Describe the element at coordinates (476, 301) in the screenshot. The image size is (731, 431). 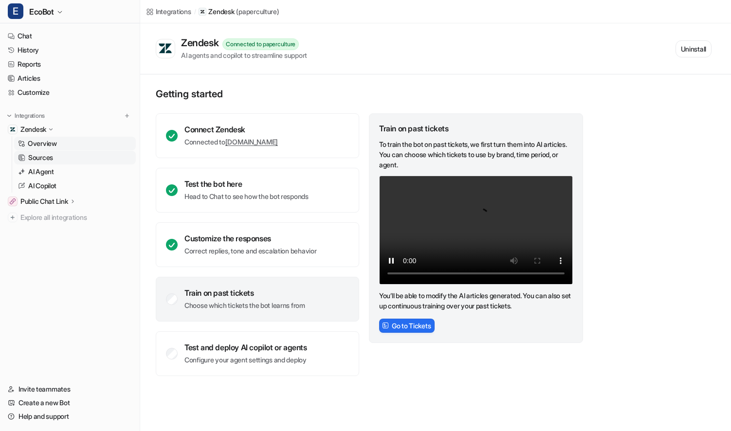
I see `p: You’ll be able to modify the AI articles generated. You can also set up continuous training over ...` at that location.